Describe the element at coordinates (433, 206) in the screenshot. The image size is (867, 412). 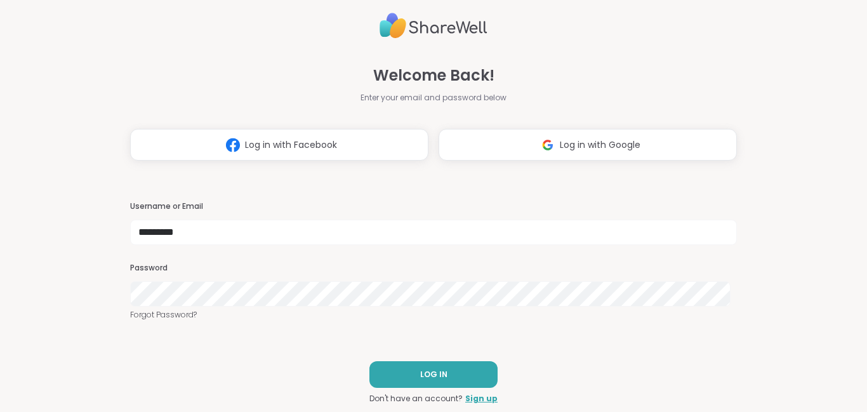
I see `h3: Username or Email` at that location.